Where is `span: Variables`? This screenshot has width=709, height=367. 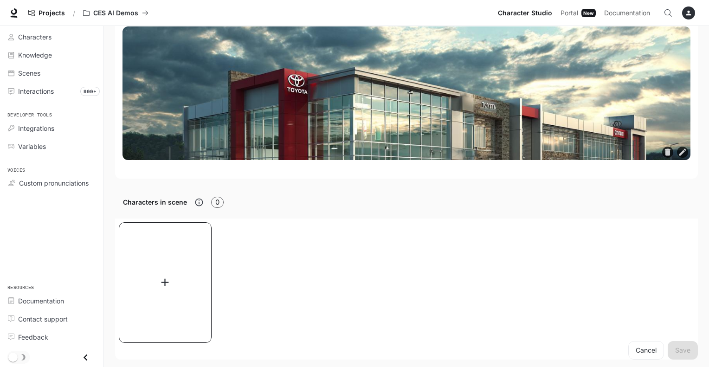 span: Variables is located at coordinates (32, 146).